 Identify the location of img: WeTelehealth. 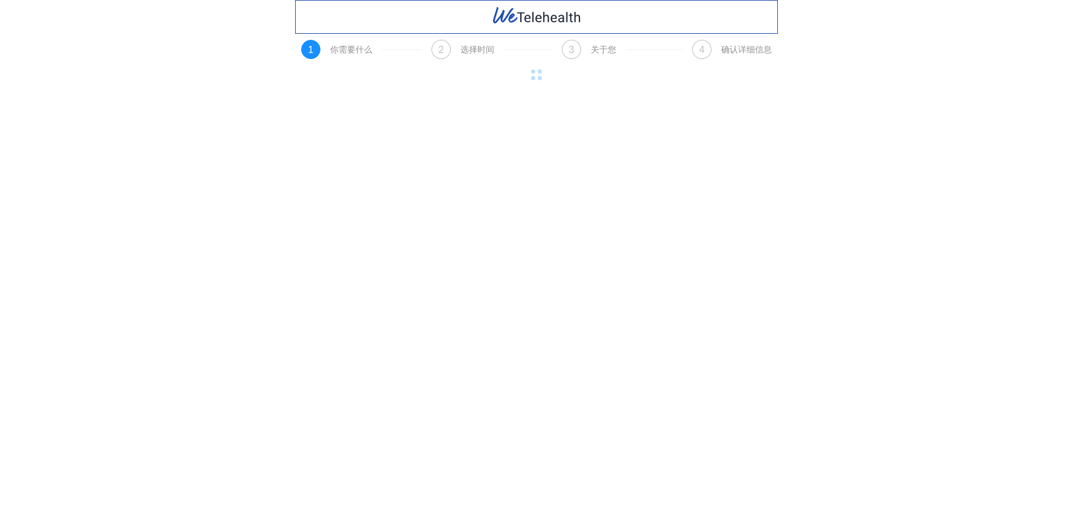
(536, 15).